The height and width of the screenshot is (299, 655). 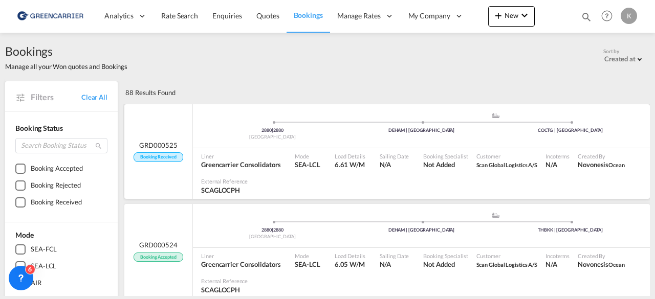 What do you see at coordinates (55, 186) in the screenshot?
I see `div: Booking Rejected` at bounding box center [55, 186].